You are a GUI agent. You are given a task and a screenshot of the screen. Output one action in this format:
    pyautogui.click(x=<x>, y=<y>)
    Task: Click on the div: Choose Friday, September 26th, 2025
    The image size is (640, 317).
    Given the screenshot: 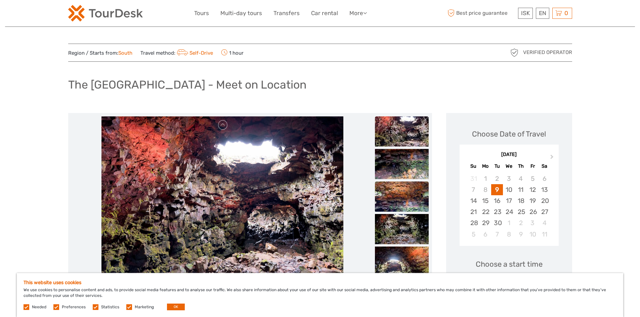 What is the action you would take?
    pyautogui.click(x=532, y=212)
    